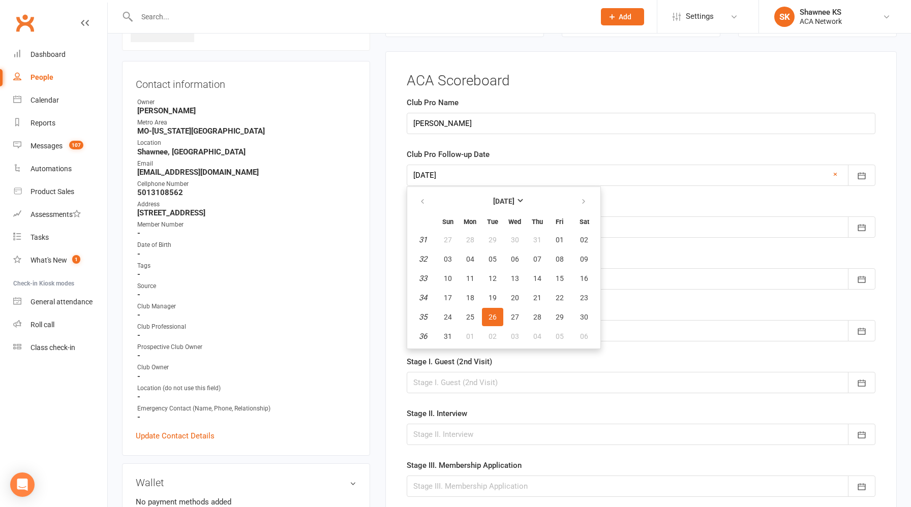  I want to click on em: 34, so click(423, 298).